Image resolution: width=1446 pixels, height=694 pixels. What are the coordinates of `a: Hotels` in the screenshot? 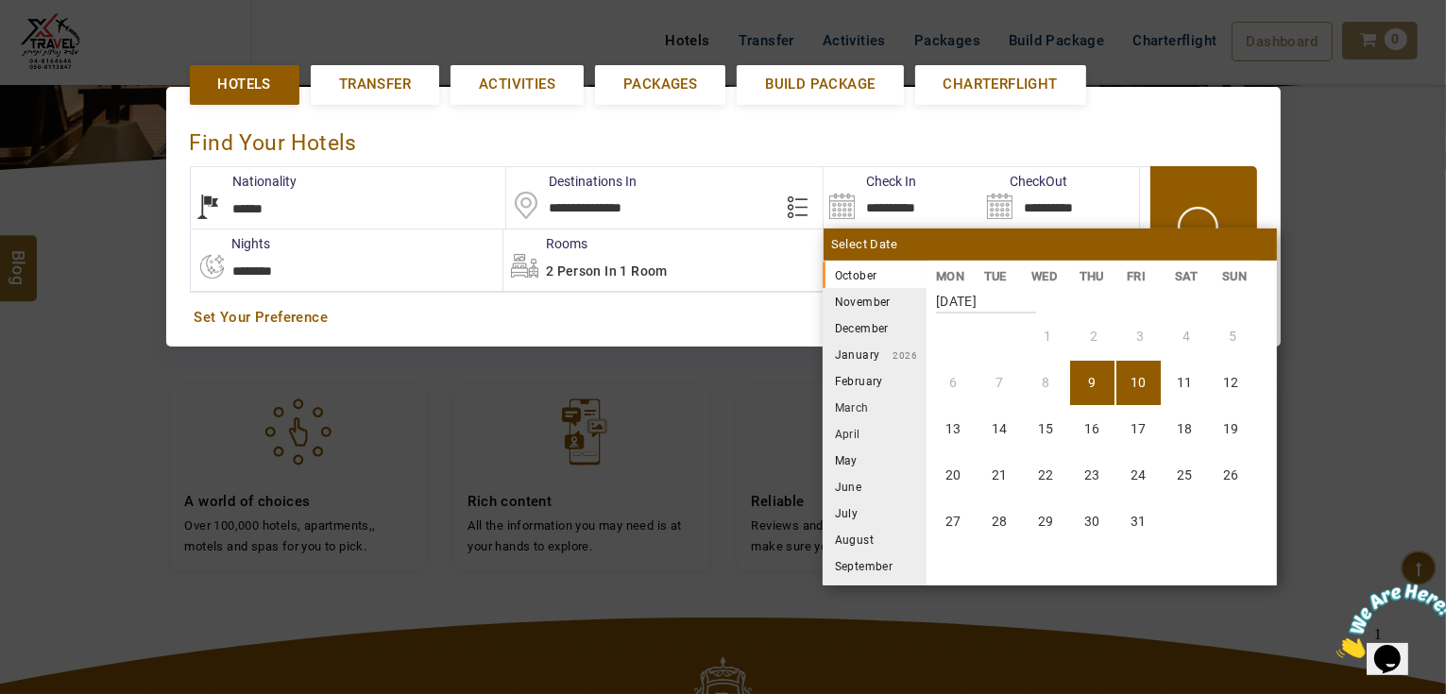 It's located at (245, 84).